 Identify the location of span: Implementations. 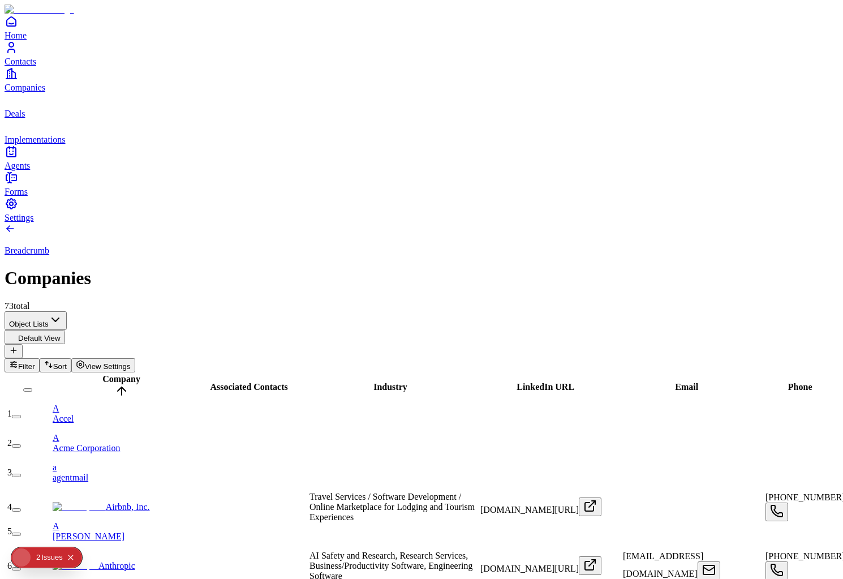
(35, 139).